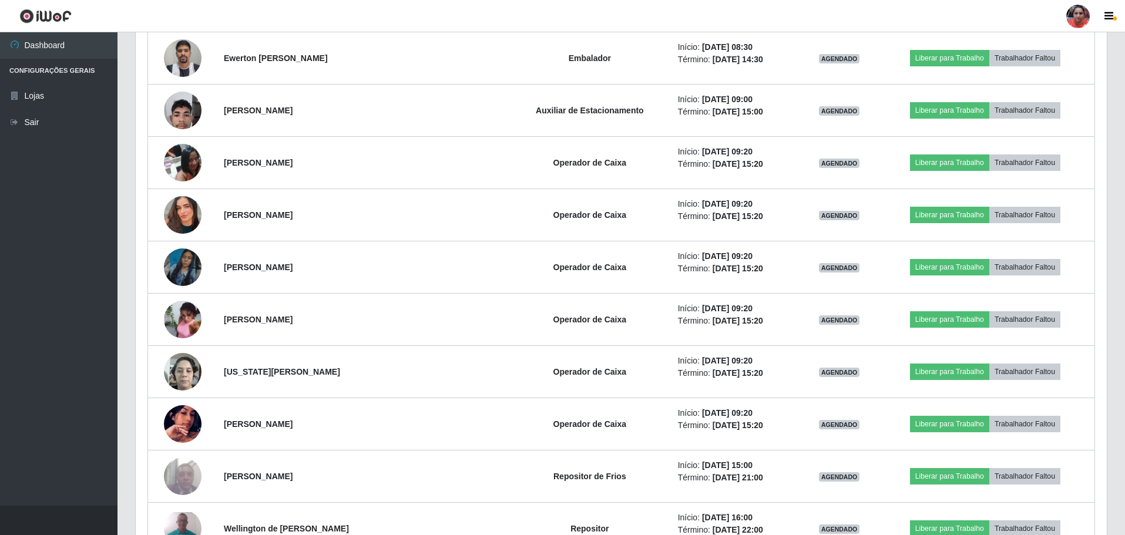  I want to click on img: 1750801890236.jpeg, so click(183, 215).